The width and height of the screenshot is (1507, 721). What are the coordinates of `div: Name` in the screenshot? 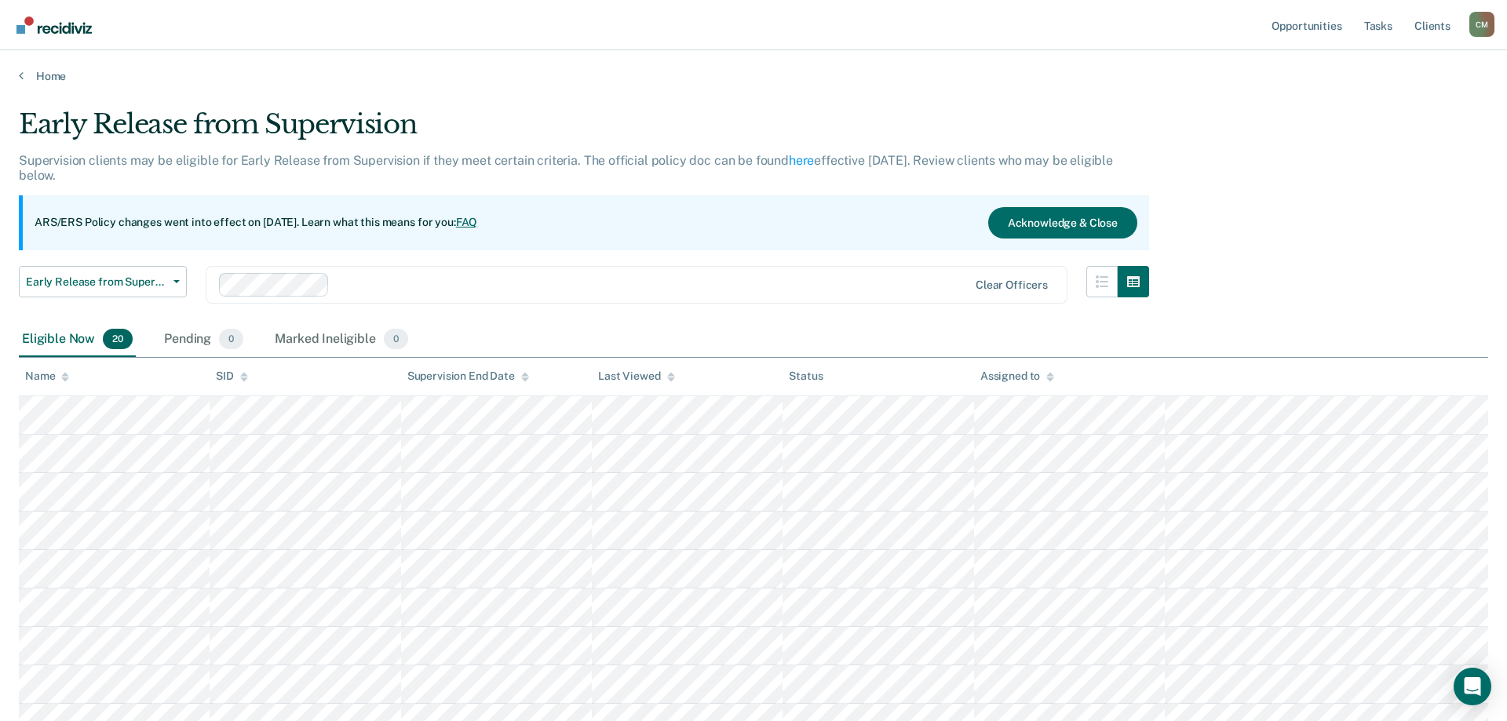 It's located at (47, 376).